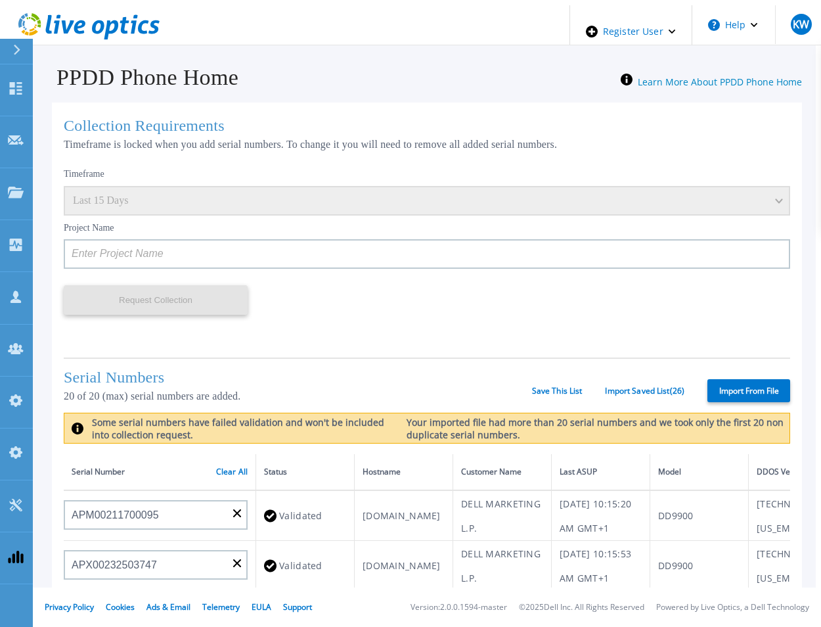  Describe the element at coordinates (261, 606) in the screenshot. I see `a: EULA` at that location.